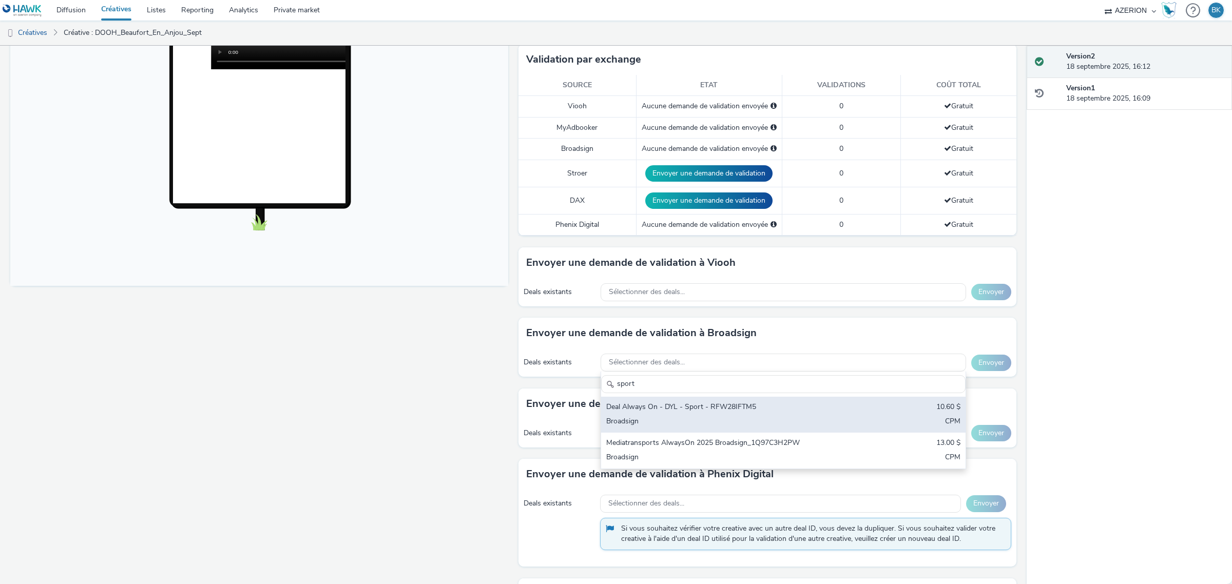 The image size is (1232, 584). I want to click on th: Coût total, so click(959, 85).